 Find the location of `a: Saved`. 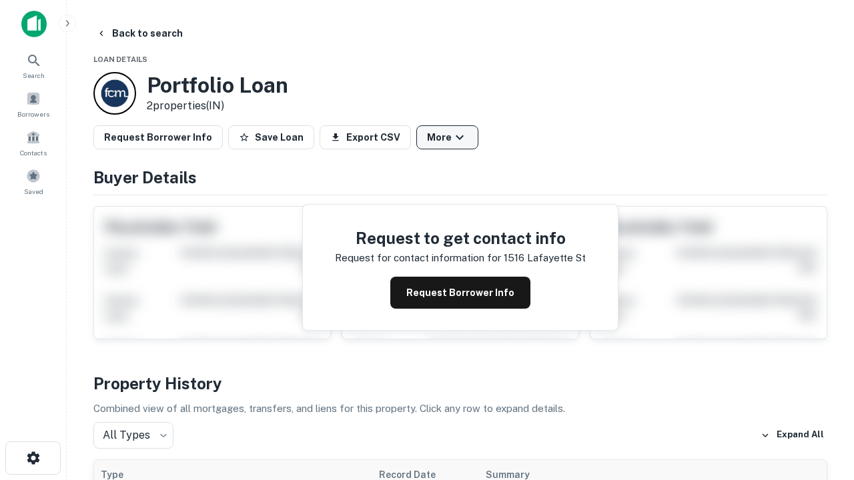

a: Saved is located at coordinates (33, 181).